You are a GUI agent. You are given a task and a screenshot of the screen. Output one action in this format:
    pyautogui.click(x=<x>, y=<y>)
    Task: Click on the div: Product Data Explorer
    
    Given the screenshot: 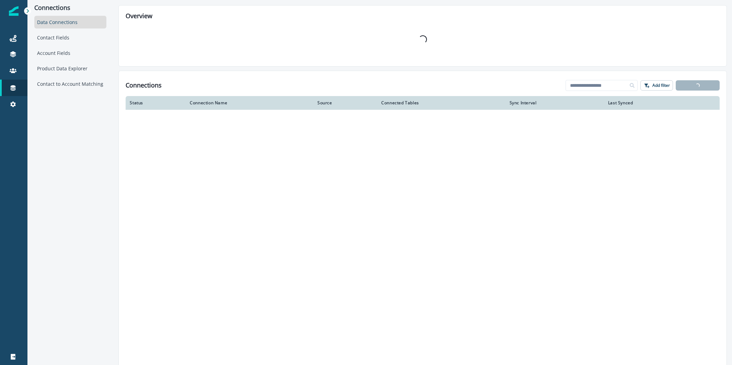 What is the action you would take?
    pyautogui.click(x=70, y=68)
    